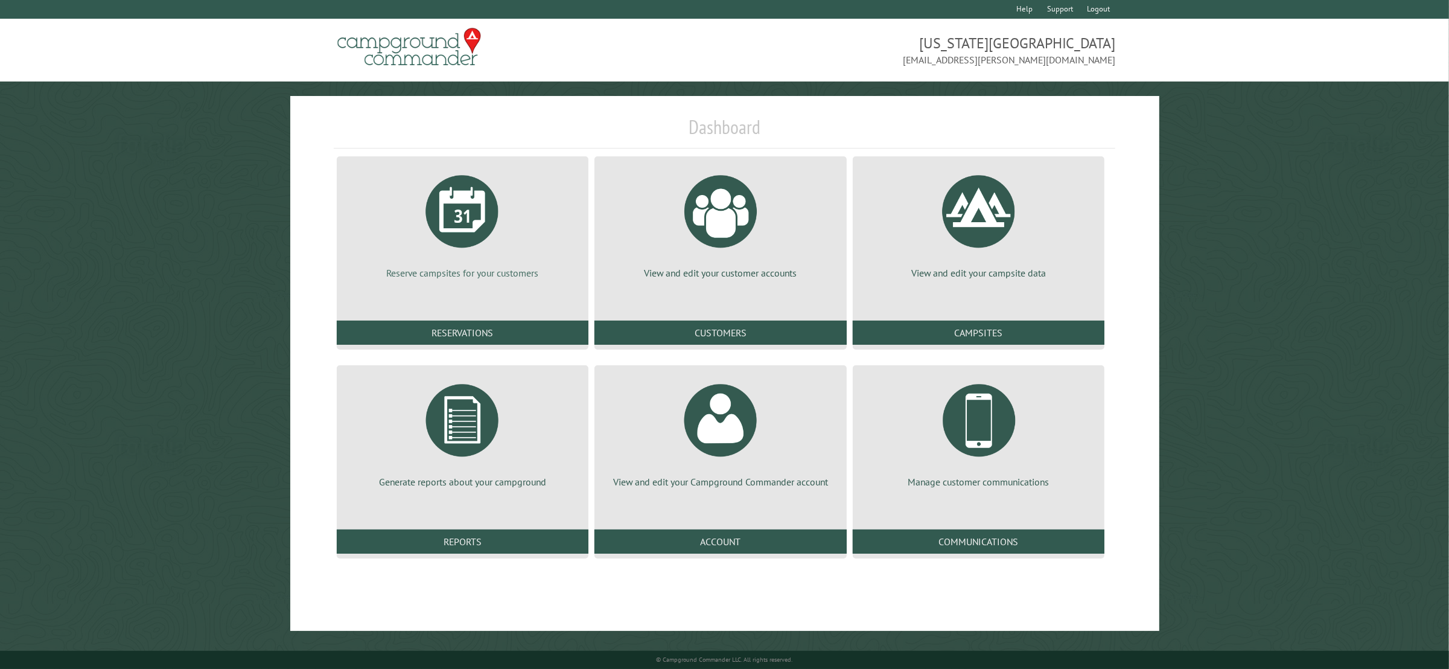 The width and height of the screenshot is (1449, 669). I want to click on a: Customers, so click(721, 333).